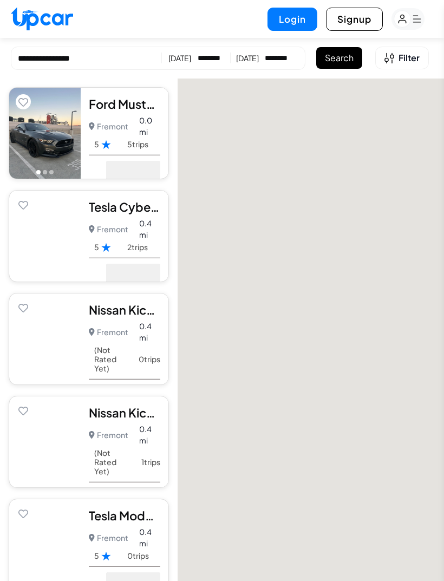  Describe the element at coordinates (137, 144) in the screenshot. I see `span: 5 trips` at that location.